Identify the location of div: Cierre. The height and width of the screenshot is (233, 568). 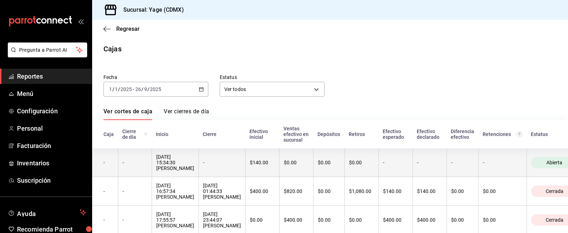
(222, 134).